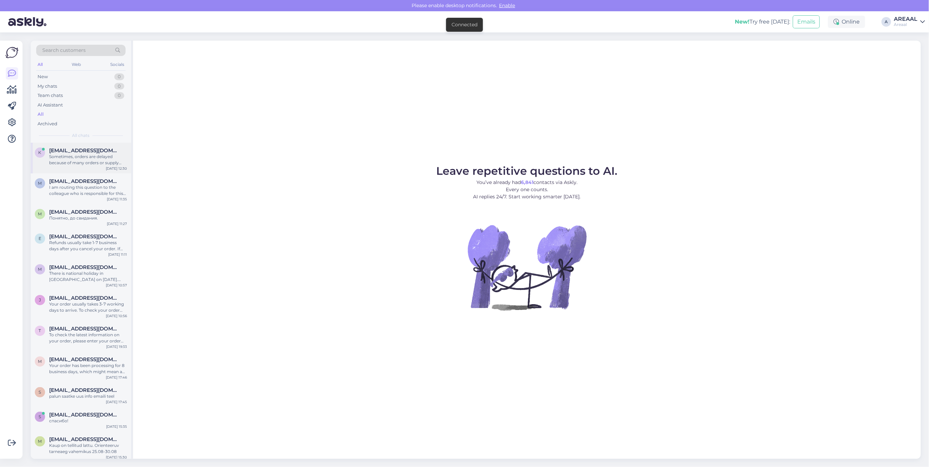 The width and height of the screenshot is (929, 467). I want to click on span: mikkelreinola@gmail.com, so click(85, 359).